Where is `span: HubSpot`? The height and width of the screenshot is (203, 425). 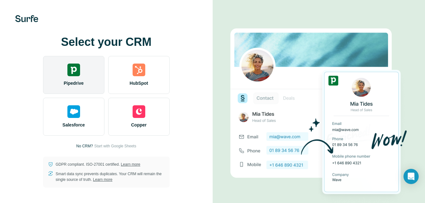
span: HubSpot is located at coordinates (139, 83).